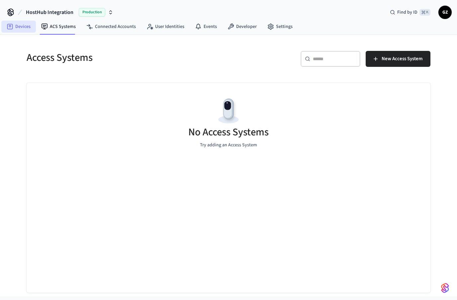  What do you see at coordinates (402, 59) in the screenshot?
I see `span: New Access System` at bounding box center [402, 59].